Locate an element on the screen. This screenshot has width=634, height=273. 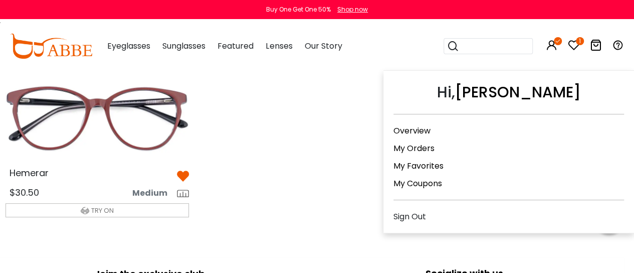
span: Lenses is located at coordinates (279, 46).